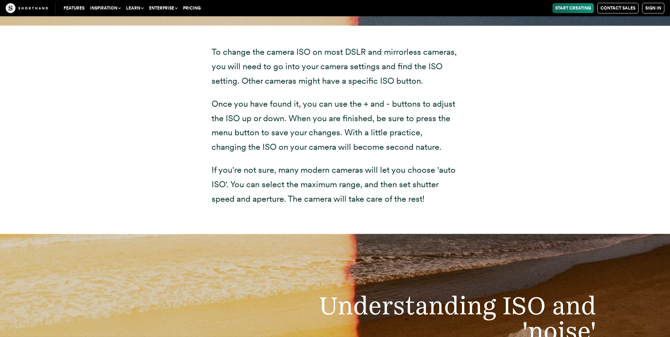  Describe the element at coordinates (135, 8) in the screenshot. I see `button: Learn` at that location.